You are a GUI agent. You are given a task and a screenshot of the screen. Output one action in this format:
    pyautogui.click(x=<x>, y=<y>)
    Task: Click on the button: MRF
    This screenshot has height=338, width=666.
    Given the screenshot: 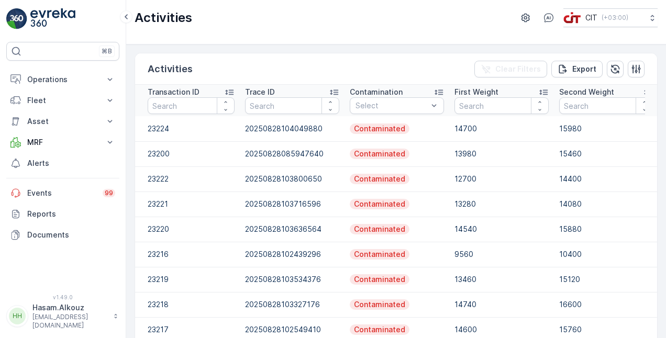 What is the action you would take?
    pyautogui.click(x=63, y=142)
    